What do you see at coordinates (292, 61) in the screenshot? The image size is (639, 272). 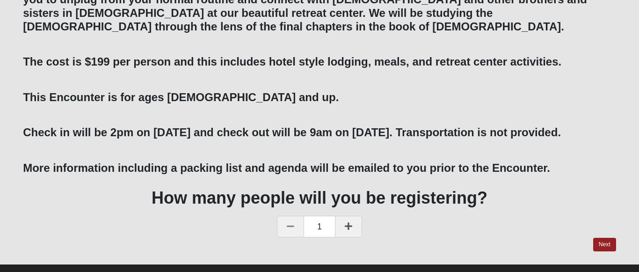 I see `b: The cost is $199 per person and this includes hotel style lodging, meals, and retreat center acti...` at bounding box center [292, 61].